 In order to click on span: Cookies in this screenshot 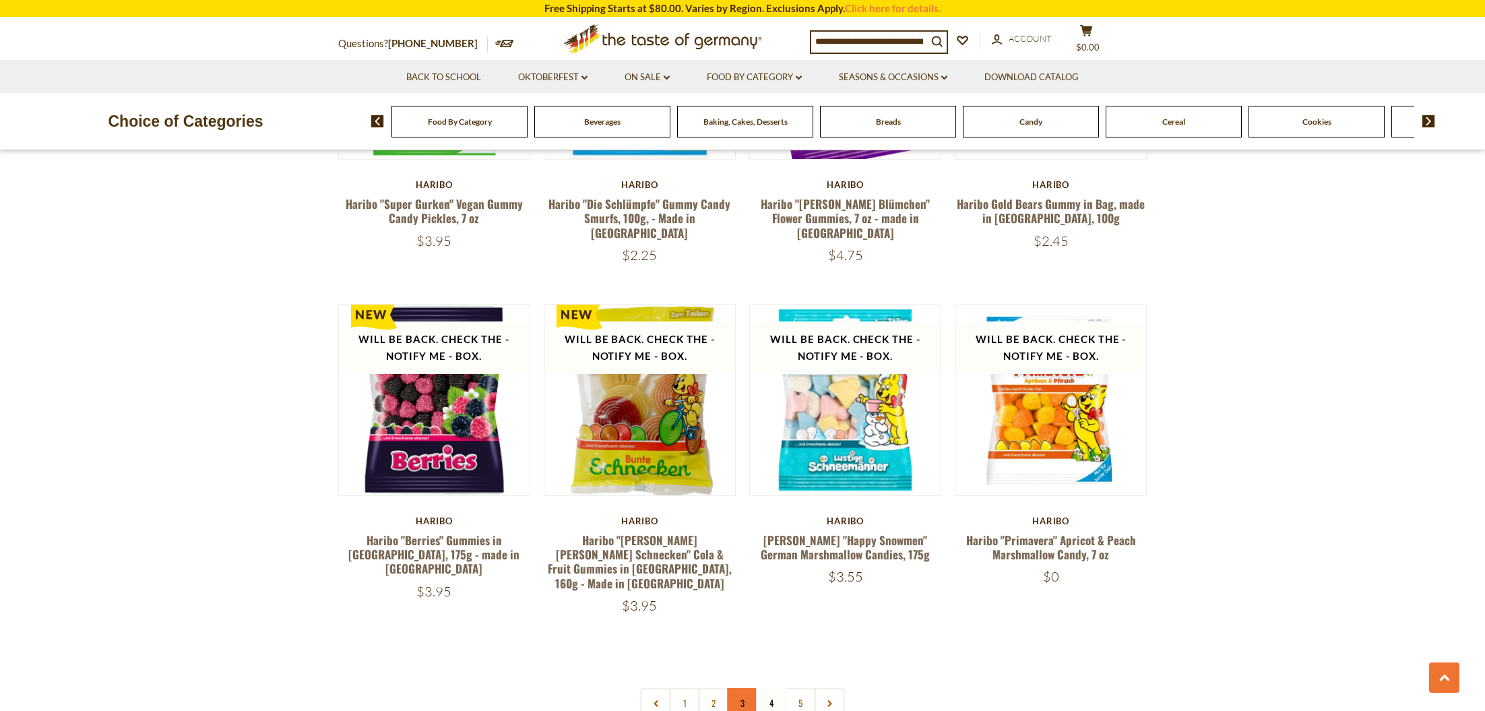, I will do `click(1317, 121)`.